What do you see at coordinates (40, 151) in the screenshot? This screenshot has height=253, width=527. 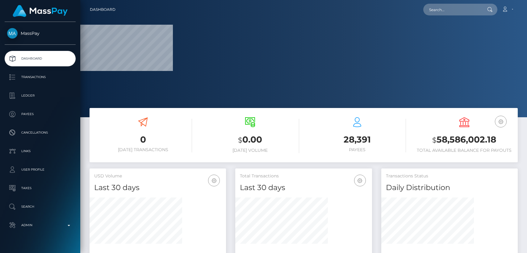 I see `p: Links` at bounding box center [40, 151].